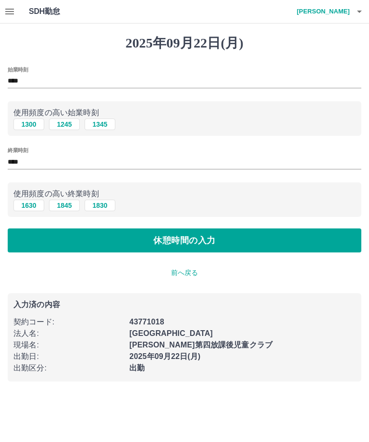 The height and width of the screenshot is (442, 369). What do you see at coordinates (100, 124) in the screenshot?
I see `button: 1345` at bounding box center [100, 124].